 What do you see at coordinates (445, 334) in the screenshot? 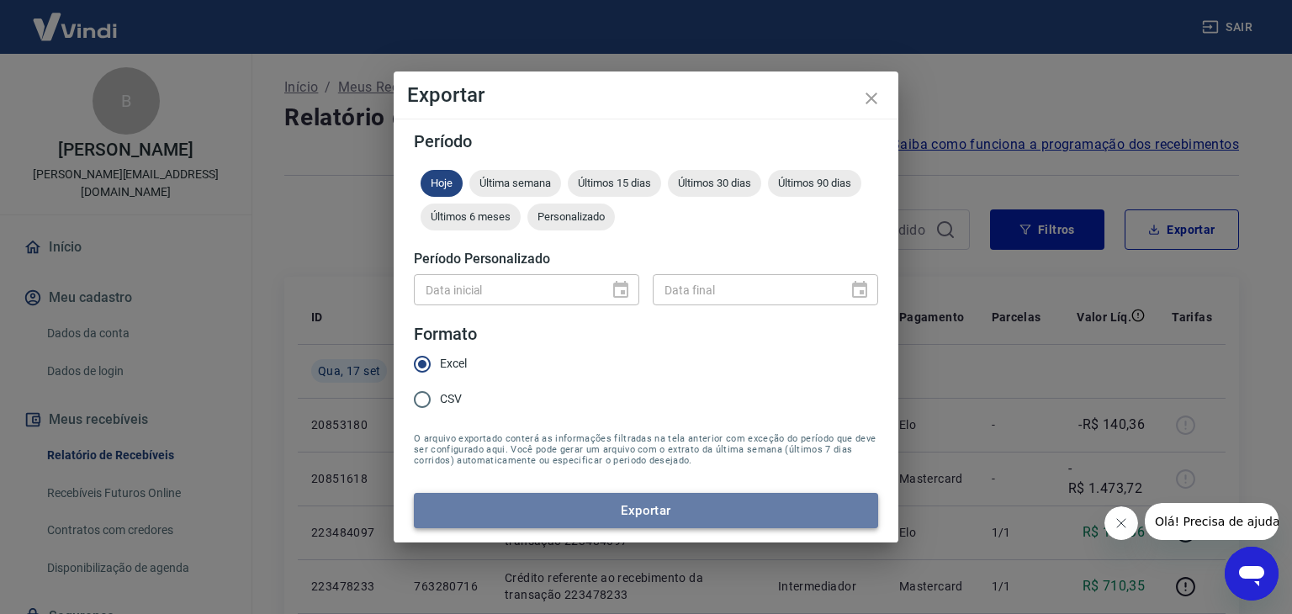
I see `legend: Formato` at bounding box center [445, 334].